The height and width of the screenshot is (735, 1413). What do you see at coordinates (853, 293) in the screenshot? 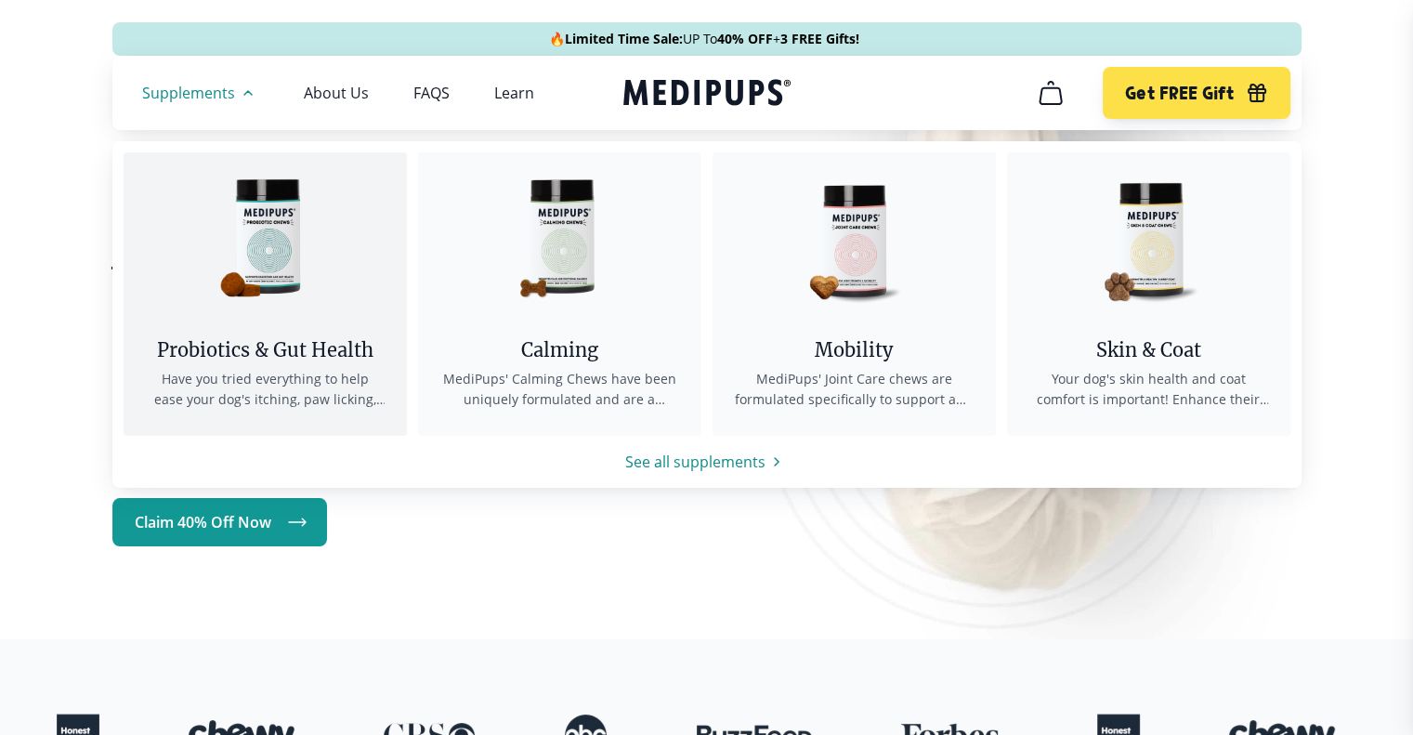
I see `a: Joint Care Chews - MedipupsMobilityMediPups' Joint Care chews are formulated specifically to supp...` at bounding box center [853, 293].